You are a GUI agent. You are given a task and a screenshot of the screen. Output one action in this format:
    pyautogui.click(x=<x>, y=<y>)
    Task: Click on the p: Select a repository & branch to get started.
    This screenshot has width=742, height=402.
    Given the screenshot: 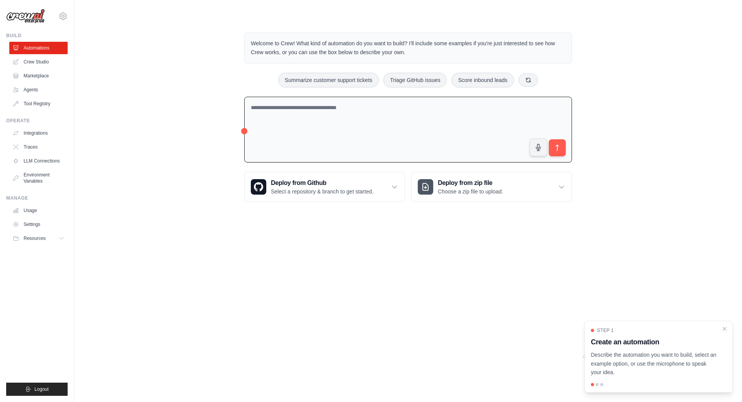 What is the action you would take?
    pyautogui.click(x=322, y=191)
    